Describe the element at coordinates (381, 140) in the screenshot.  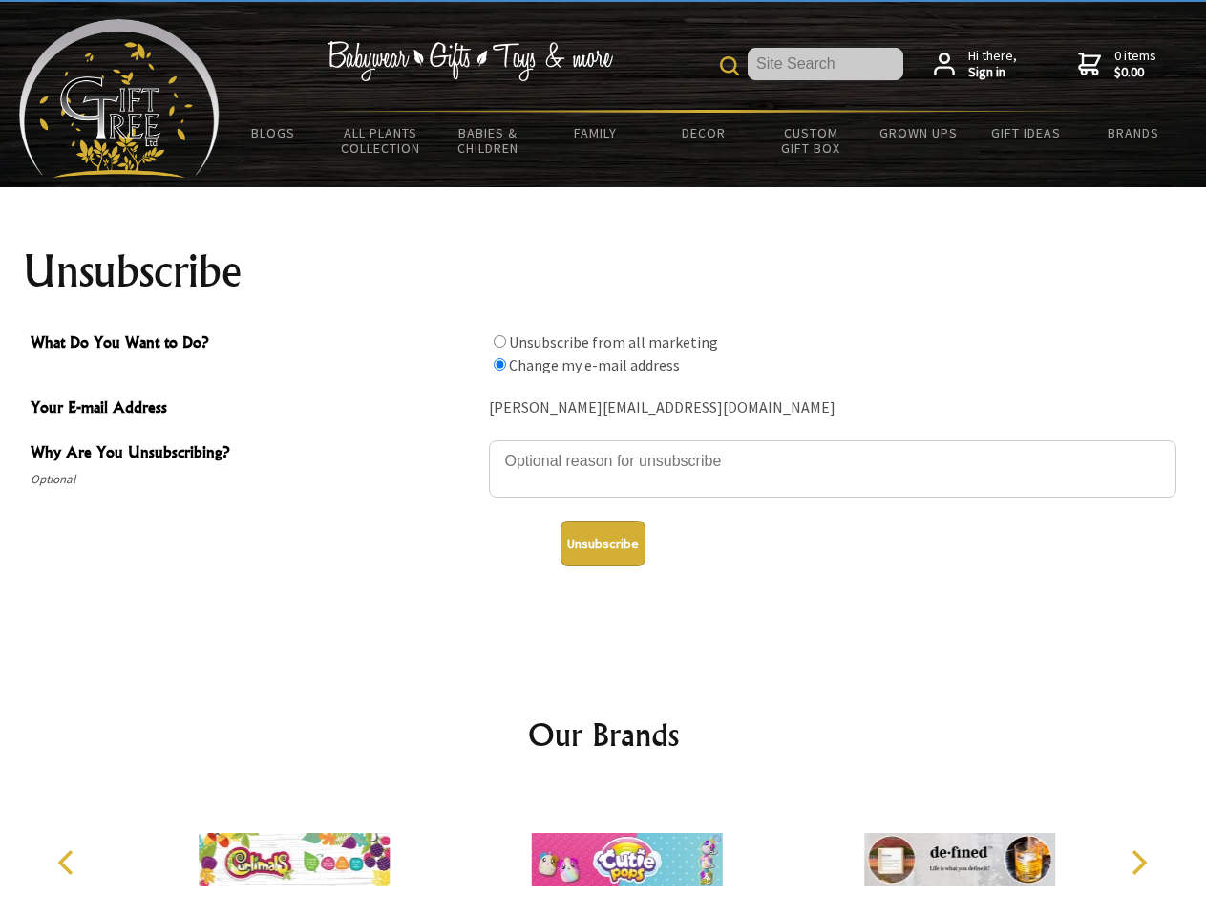
I see `a: All Plants Collection` at that location.